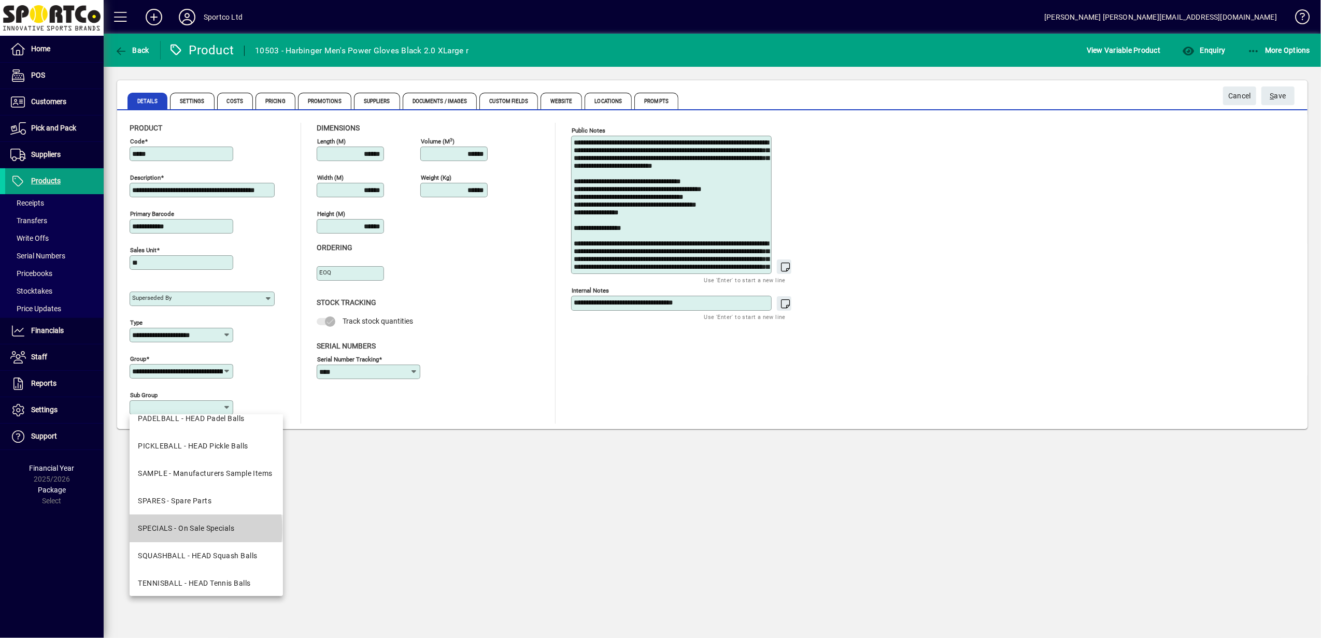 This screenshot has height=638, width=1321. What do you see at coordinates (54, 238) in the screenshot?
I see `a: Write Offs` at bounding box center [54, 238].